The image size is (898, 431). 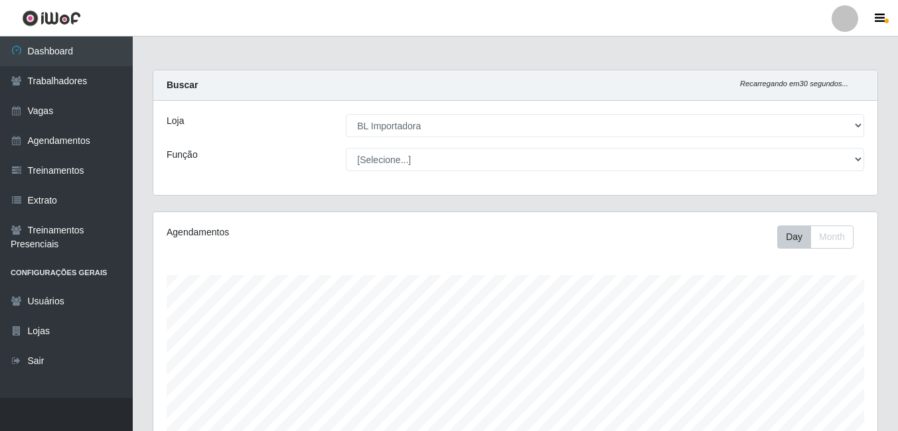 What do you see at coordinates (794, 84) in the screenshot?
I see `i: Recarregando em 30 segundos...` at bounding box center [794, 84].